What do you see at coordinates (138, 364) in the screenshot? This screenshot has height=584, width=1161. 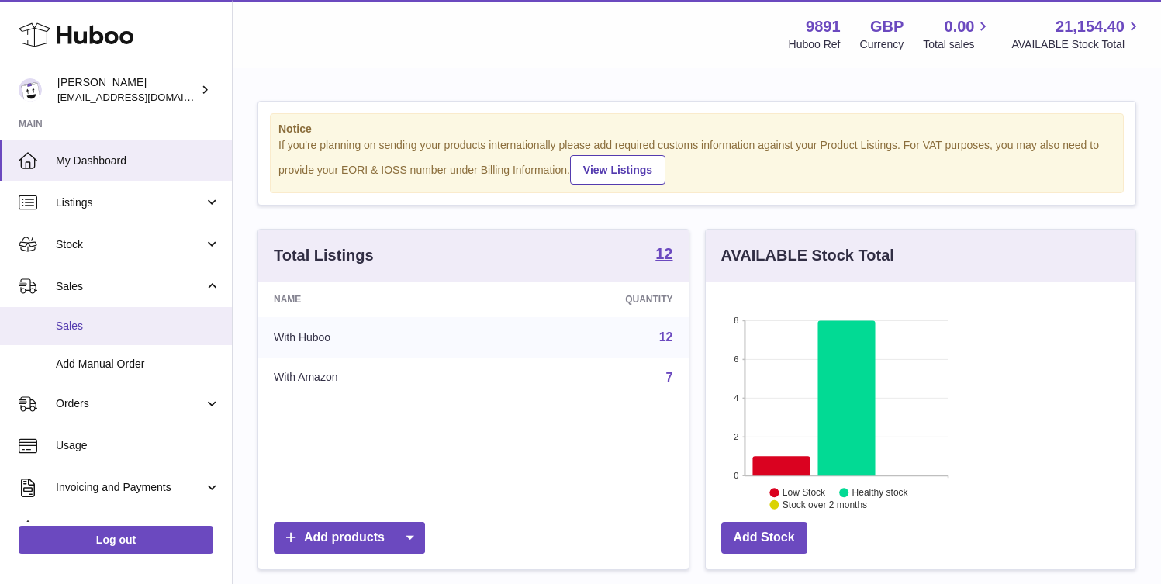 I see `span: Add Manual Order` at bounding box center [138, 364].